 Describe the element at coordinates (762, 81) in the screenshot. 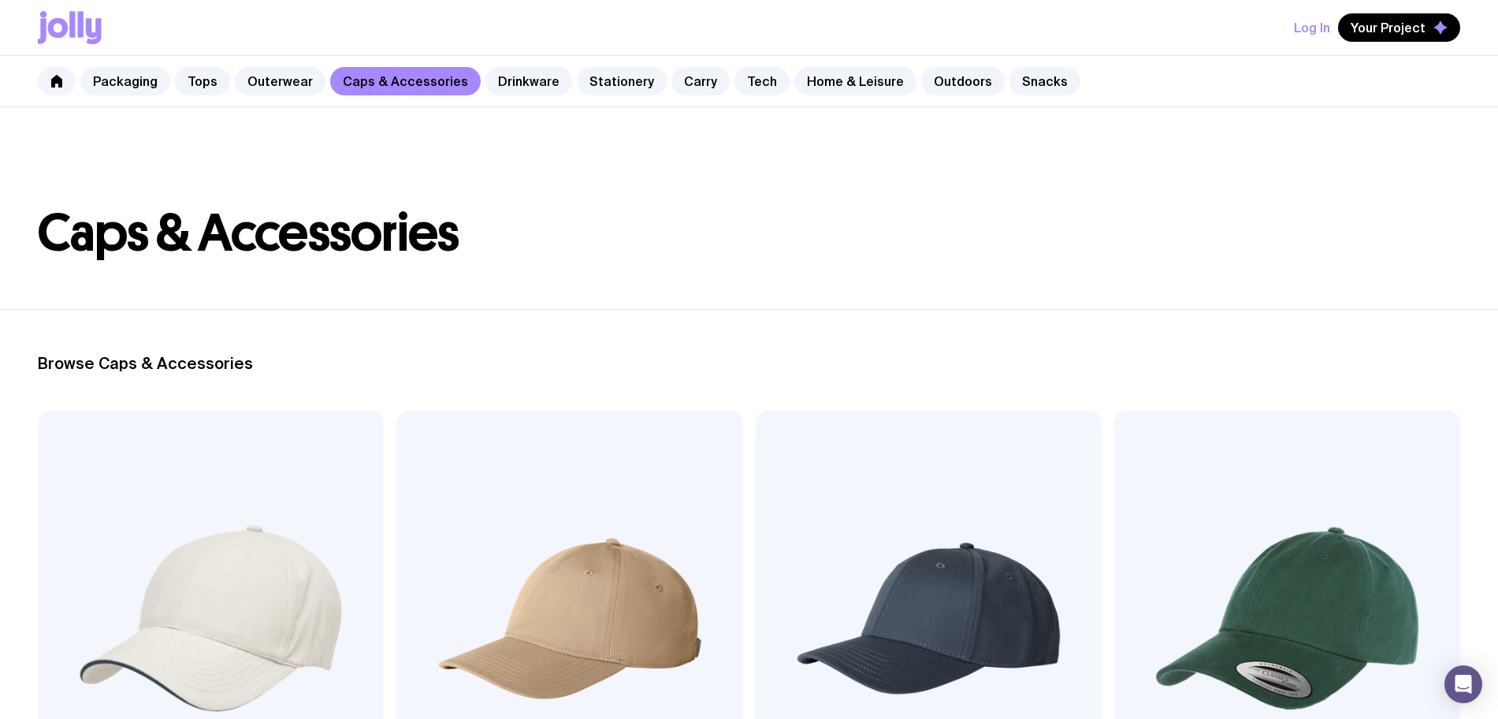

I see `a: Tech` at that location.